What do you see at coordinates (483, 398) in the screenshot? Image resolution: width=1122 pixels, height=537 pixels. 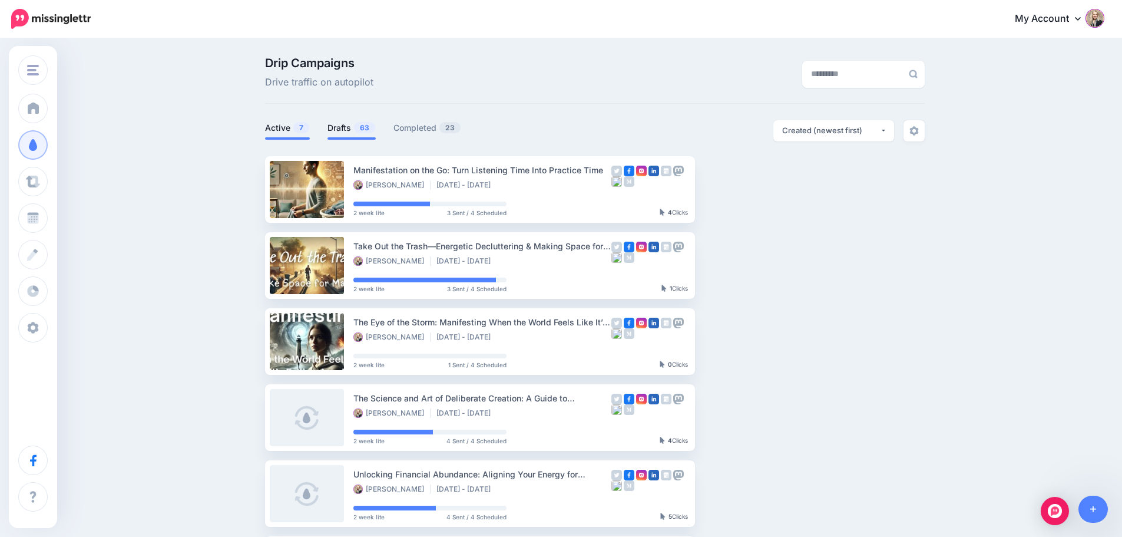 I see `div: The Science and Art of Deliberate Creation: A Guide to Manifesting Success` at bounding box center [483, 398].